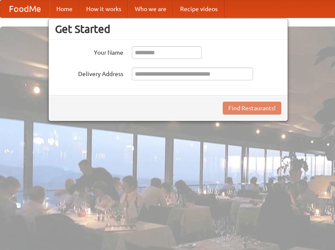 The width and height of the screenshot is (335, 250). I want to click on a: FoodMe, so click(25, 9).